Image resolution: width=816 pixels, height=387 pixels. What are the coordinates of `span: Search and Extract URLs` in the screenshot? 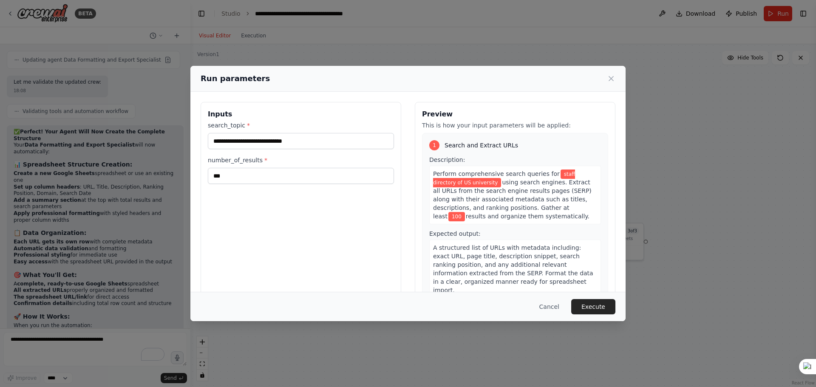 It's located at (481, 145).